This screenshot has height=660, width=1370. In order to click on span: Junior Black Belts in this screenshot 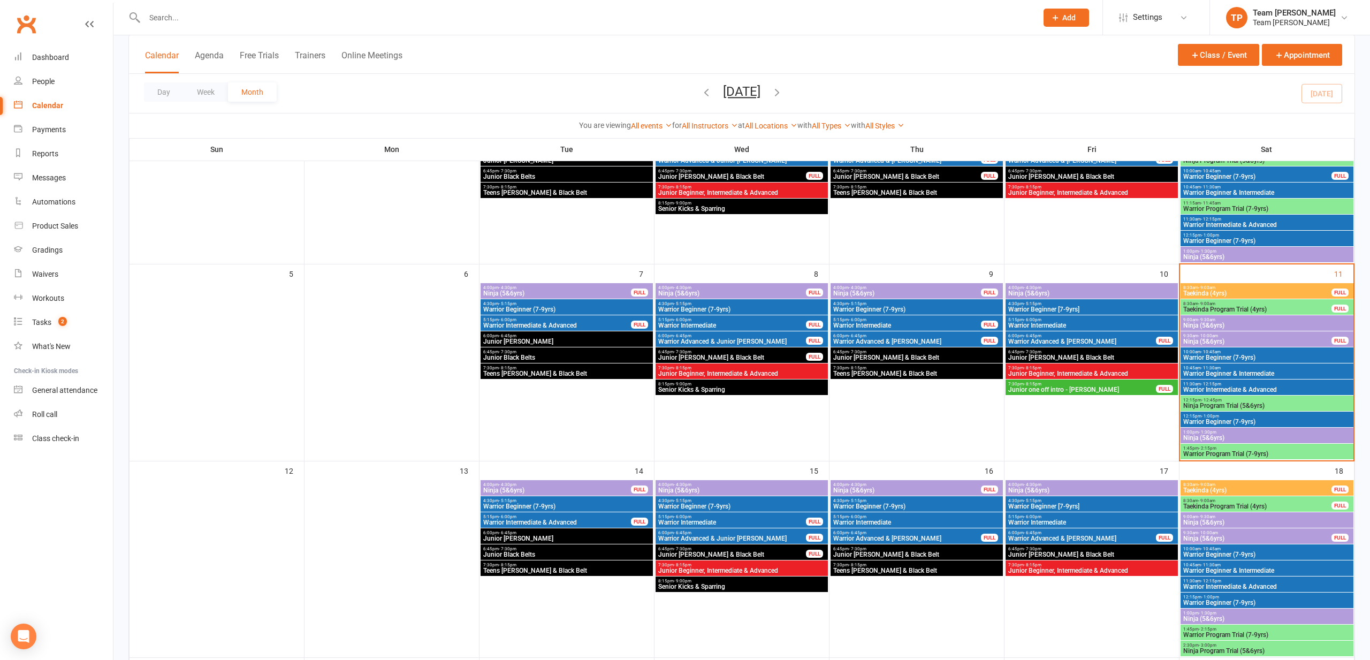, I will do `click(567, 357)`.